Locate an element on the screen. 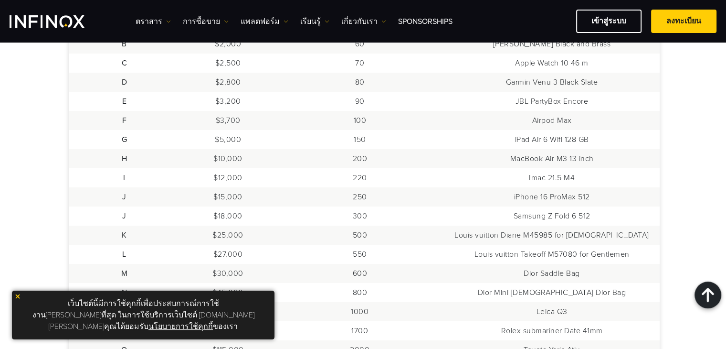 This screenshot has width=726, height=349. td: $10,000 is located at coordinates (228, 159).